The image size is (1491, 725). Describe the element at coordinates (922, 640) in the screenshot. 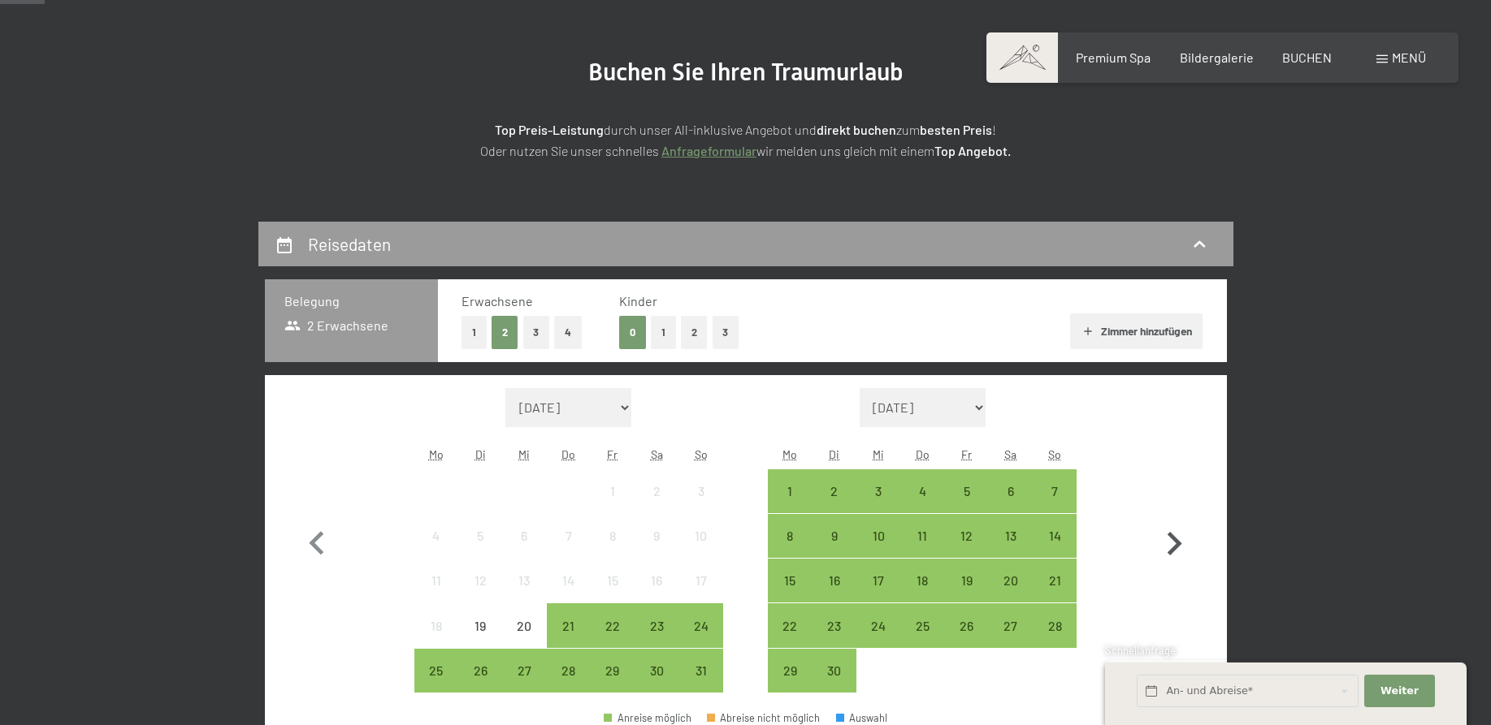

I see `div: 25` at that location.